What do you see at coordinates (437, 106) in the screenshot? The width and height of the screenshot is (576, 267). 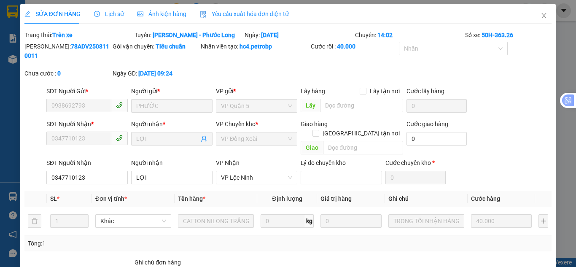 I see `input: Cước lấy hàng` at bounding box center [437, 106].